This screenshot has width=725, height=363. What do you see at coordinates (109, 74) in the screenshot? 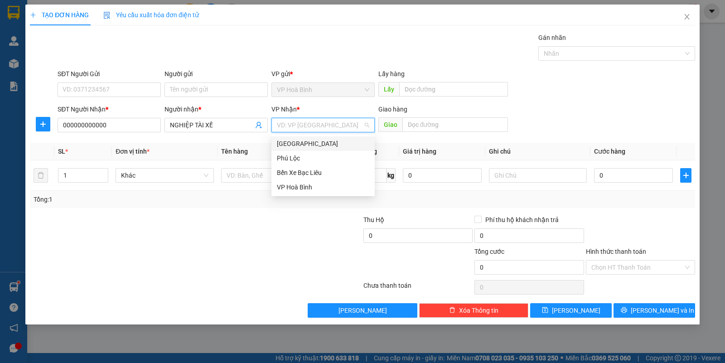
I see `div: SĐT Người Gửi` at bounding box center [109, 74].